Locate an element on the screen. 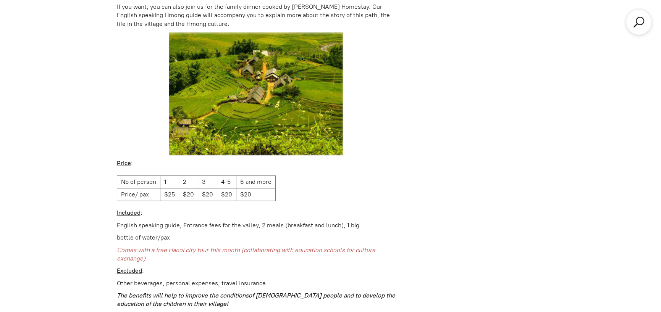  p: Other beverages, personal expenses, travel insurance is located at coordinates (256, 284).